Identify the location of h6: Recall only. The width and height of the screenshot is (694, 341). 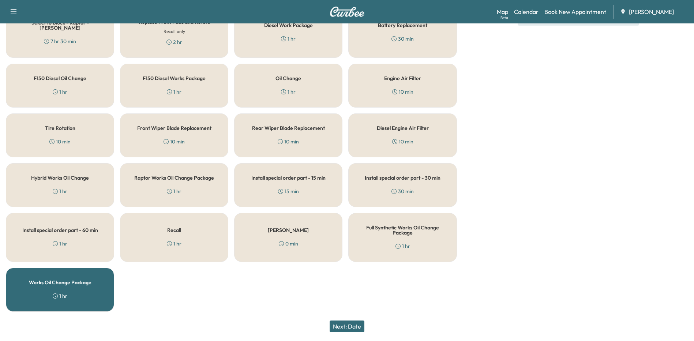
(174, 31).